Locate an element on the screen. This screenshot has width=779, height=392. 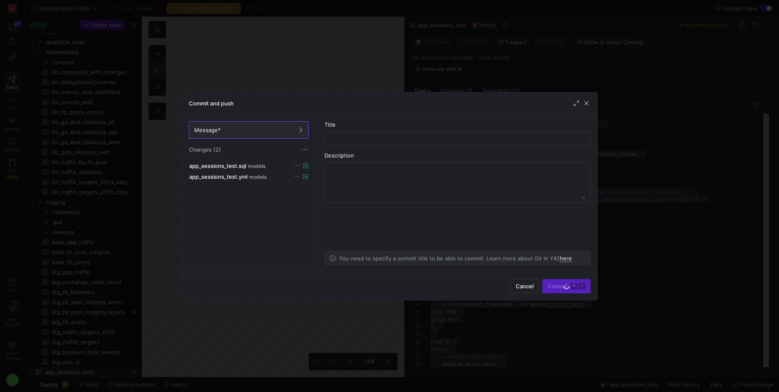
button: app_sessions_test.ymlmodels is located at coordinates (249, 176).